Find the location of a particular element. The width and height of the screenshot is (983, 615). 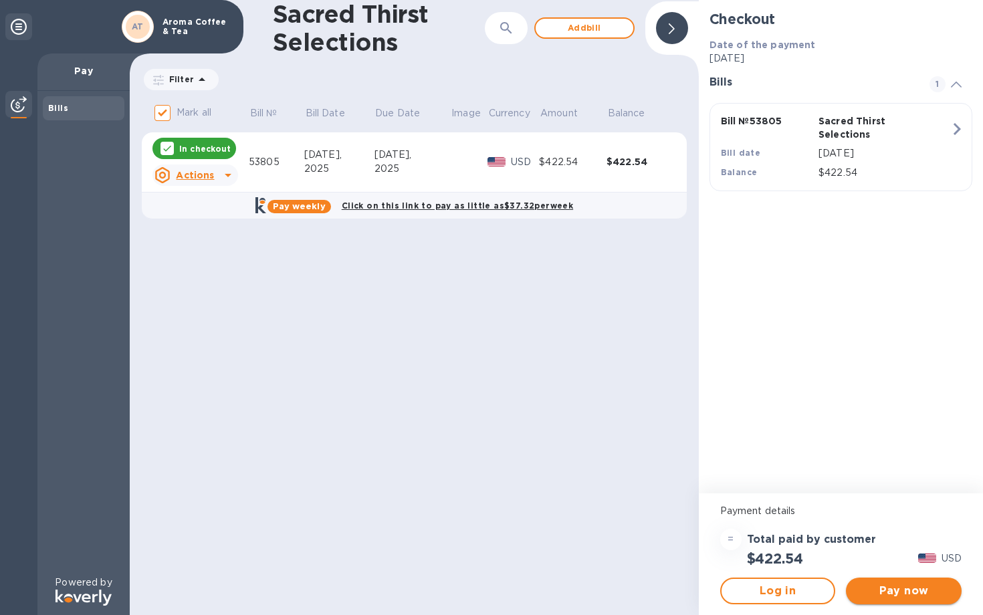

u: Actions is located at coordinates (195, 175).